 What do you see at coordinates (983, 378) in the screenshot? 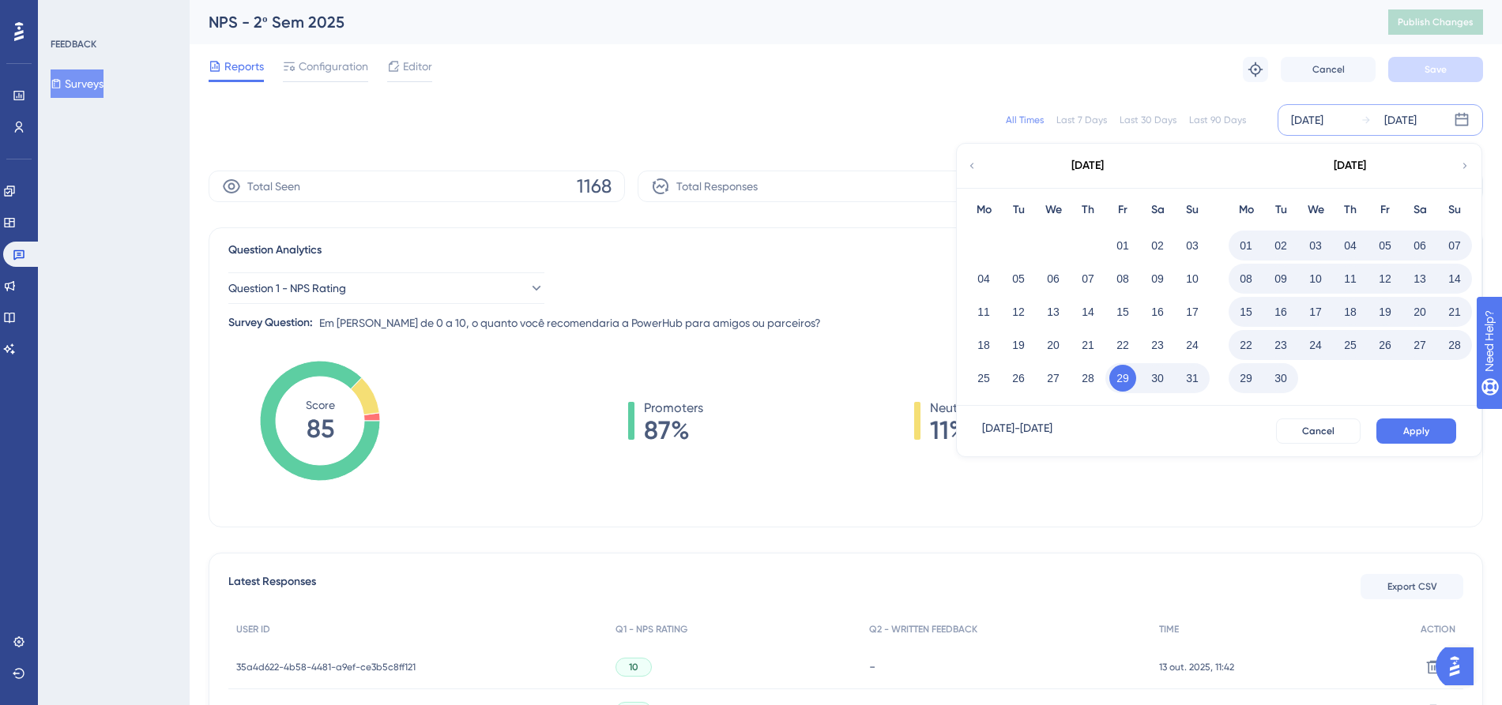
I see `button: 25` at bounding box center [983, 378].